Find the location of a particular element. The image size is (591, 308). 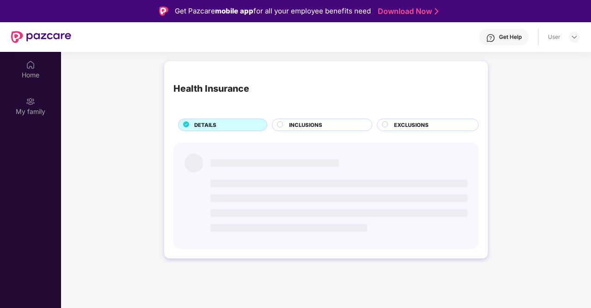

img: Stroke is located at coordinates (437, 11).